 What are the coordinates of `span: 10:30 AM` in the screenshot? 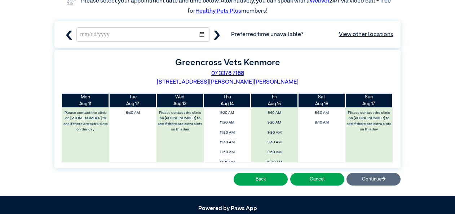 It's located at (274, 162).